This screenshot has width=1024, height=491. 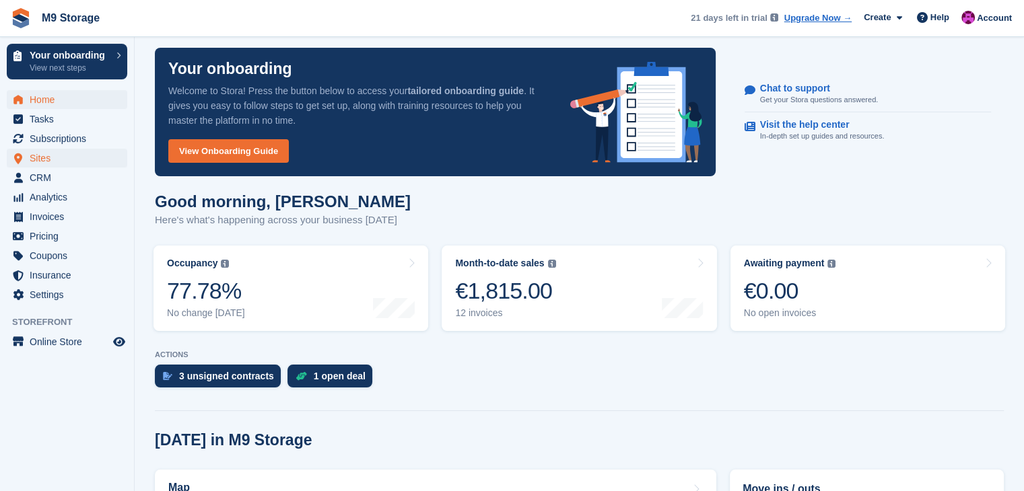 I want to click on a: 3 unsigned contracts, so click(x=221, y=380).